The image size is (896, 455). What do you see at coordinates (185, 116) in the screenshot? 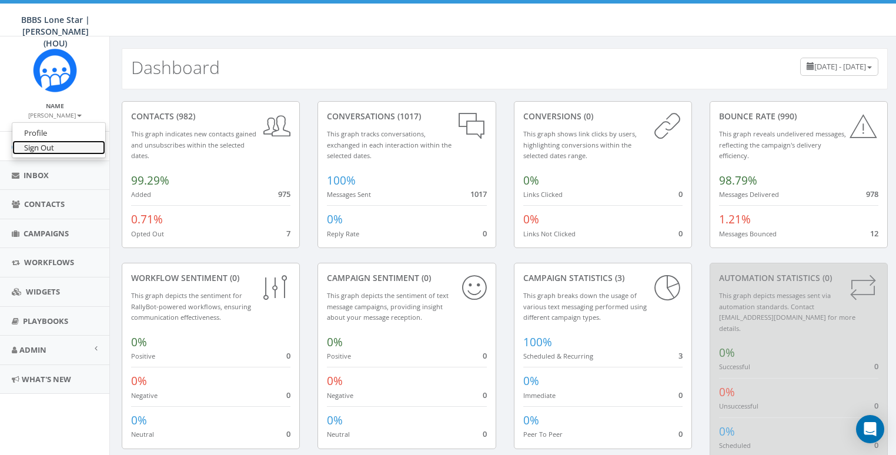
I see `span: (982)` at bounding box center [185, 116].